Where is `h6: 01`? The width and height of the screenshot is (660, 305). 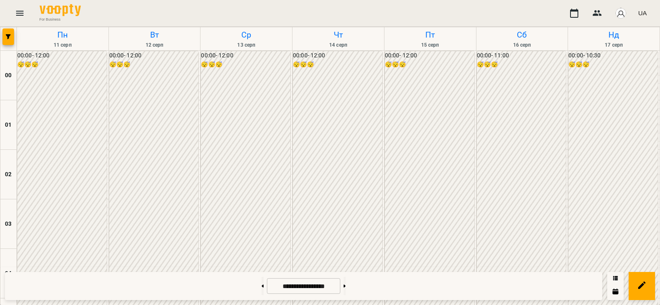
h6: 01 is located at coordinates (8, 125).